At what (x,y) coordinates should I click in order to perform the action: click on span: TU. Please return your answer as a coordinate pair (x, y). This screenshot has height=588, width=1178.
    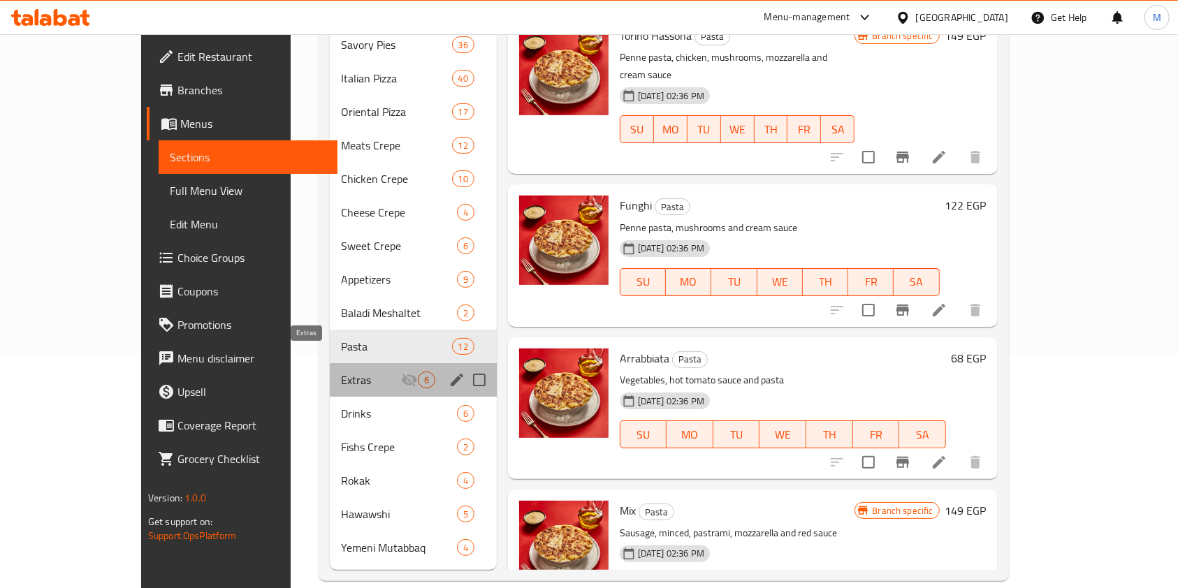
    Looking at the image, I should click on (734, 282).